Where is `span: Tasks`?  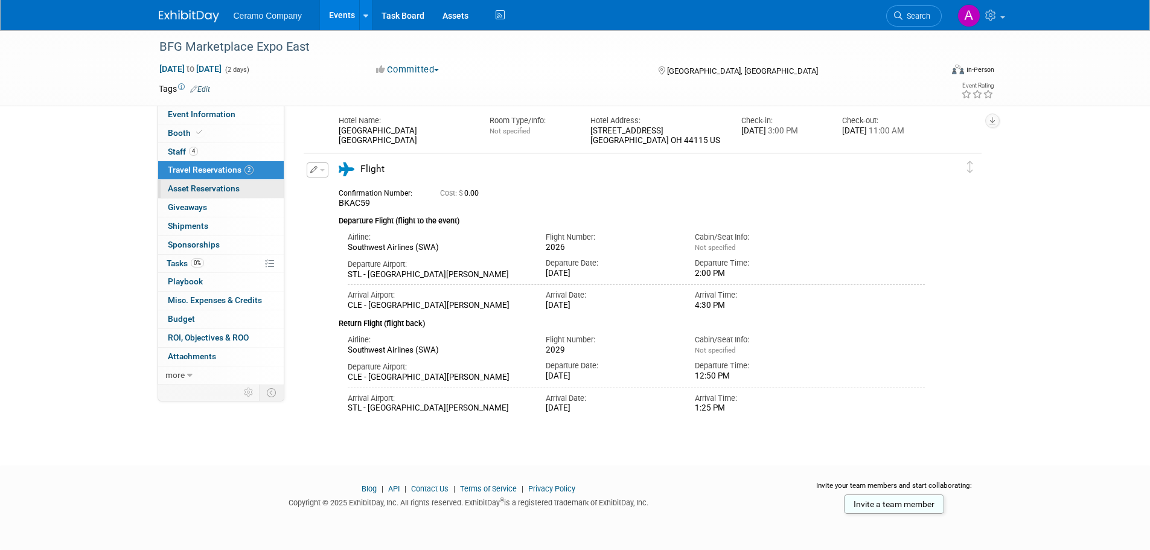 span: Tasks is located at coordinates (185, 263).